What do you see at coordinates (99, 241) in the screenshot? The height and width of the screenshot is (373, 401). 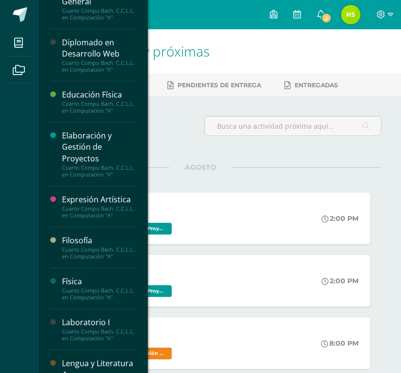 I see `div: Filosofía` at bounding box center [99, 241].